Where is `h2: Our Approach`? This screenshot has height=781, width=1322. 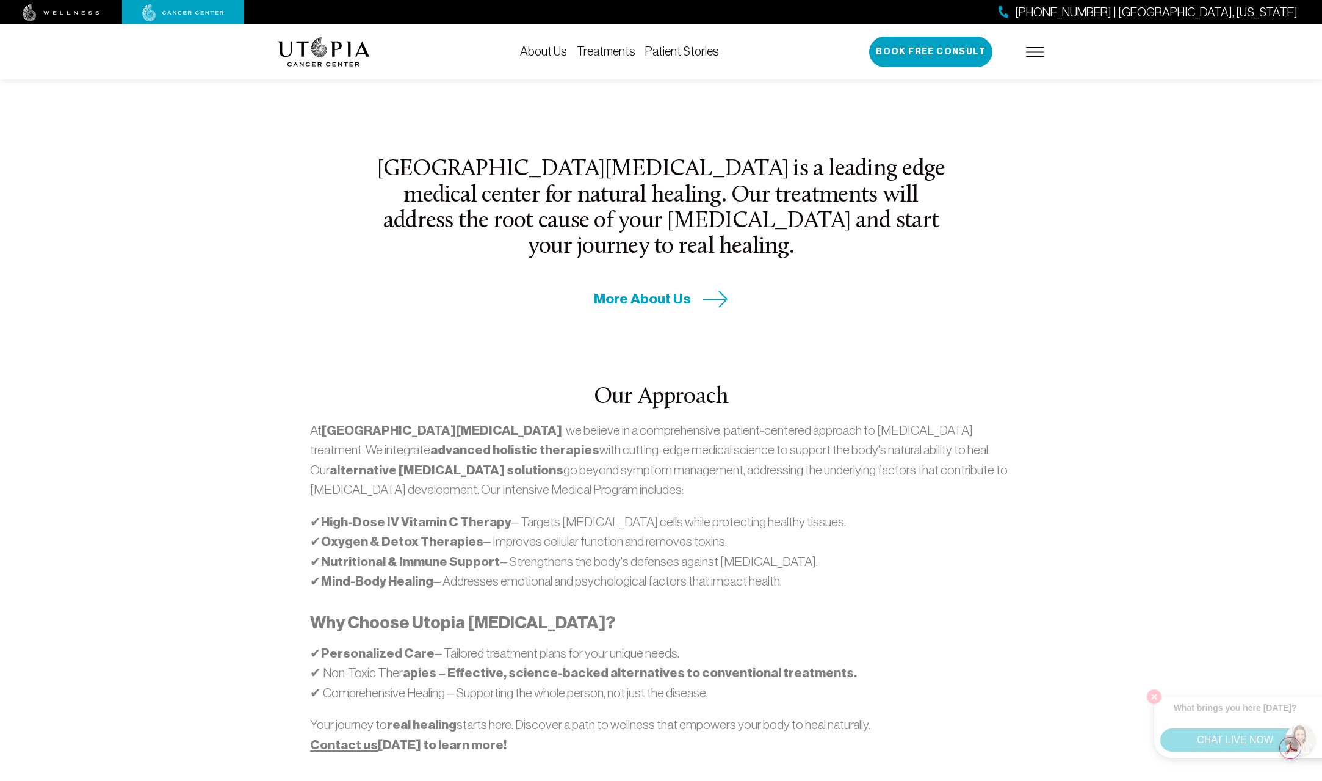 h2: Our Approach is located at coordinates (661, 397).